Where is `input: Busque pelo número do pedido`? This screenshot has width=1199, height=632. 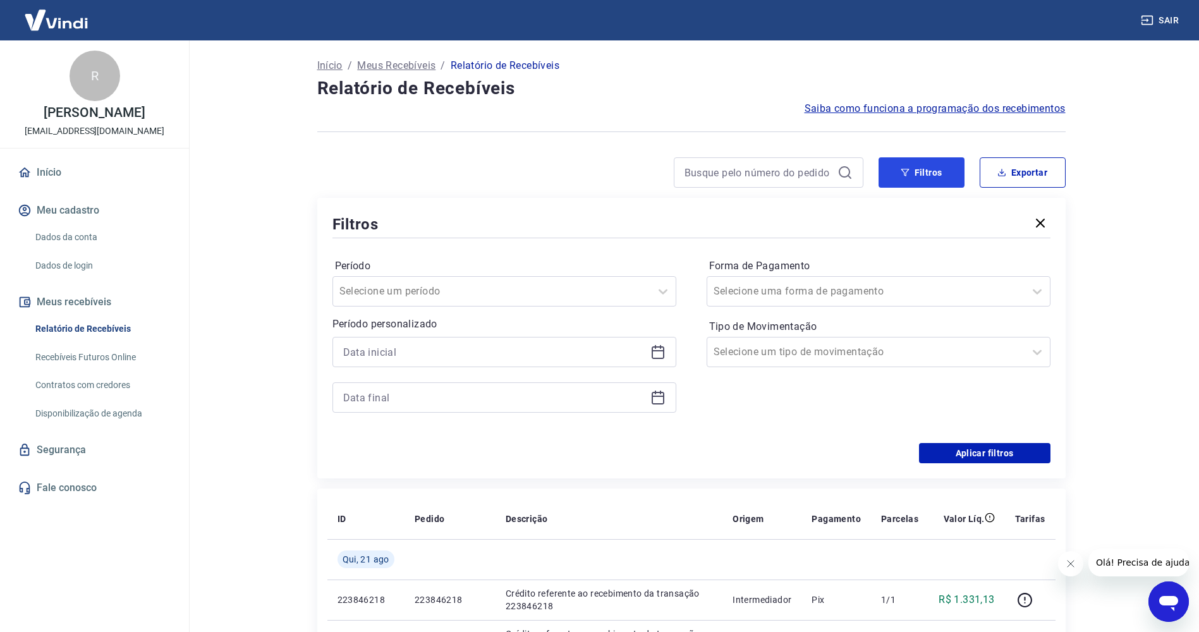 input: Busque pelo número do pedido is located at coordinates (759, 173).